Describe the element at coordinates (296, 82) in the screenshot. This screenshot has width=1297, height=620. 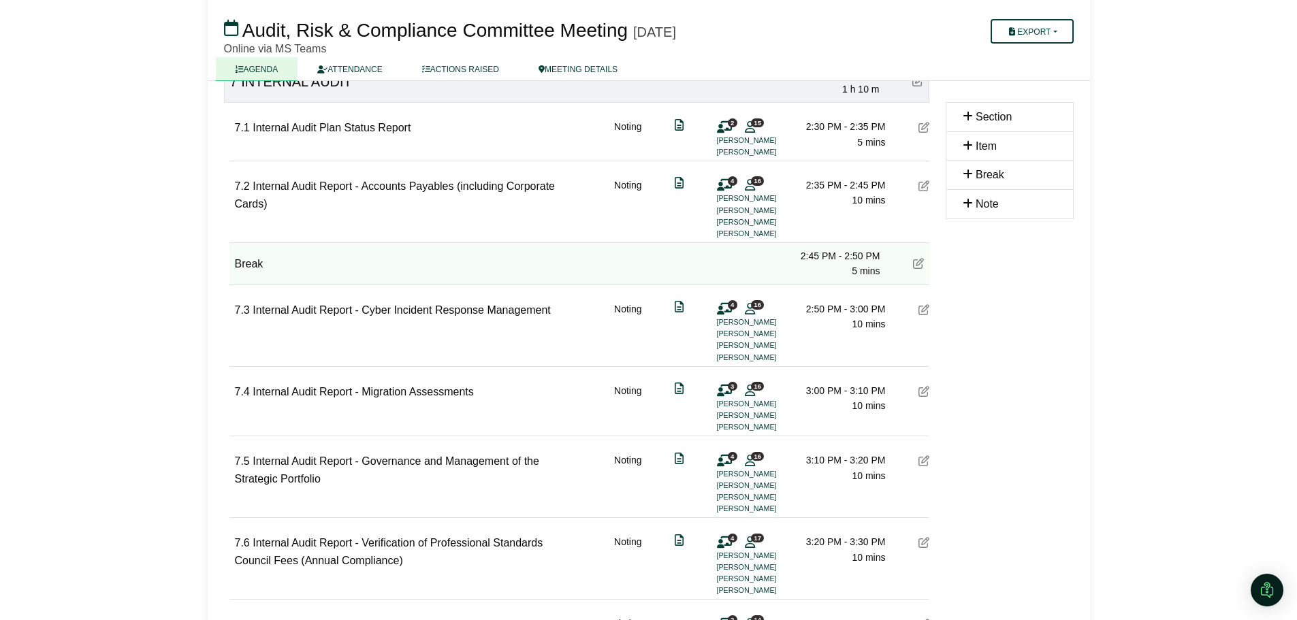
I see `span: INTERNAL AUDIT` at that location.